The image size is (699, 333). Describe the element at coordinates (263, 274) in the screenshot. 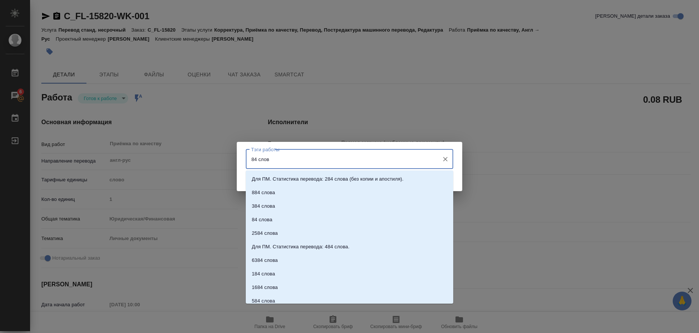

I see `p: 184 слова` at that location.